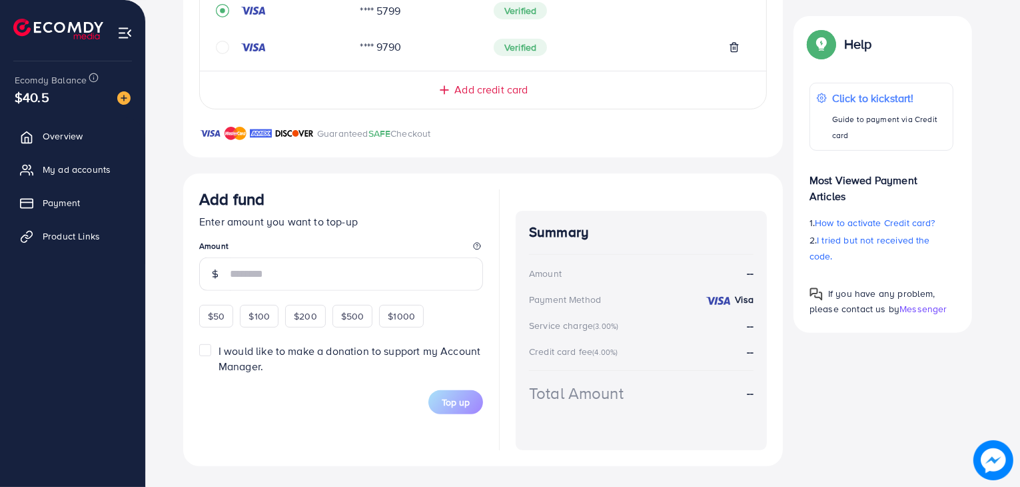 This screenshot has height=487, width=1020. Describe the element at coordinates (349, 358) in the screenshot. I see `span: I would like to make a donation to support my Account Manager.` at that location.